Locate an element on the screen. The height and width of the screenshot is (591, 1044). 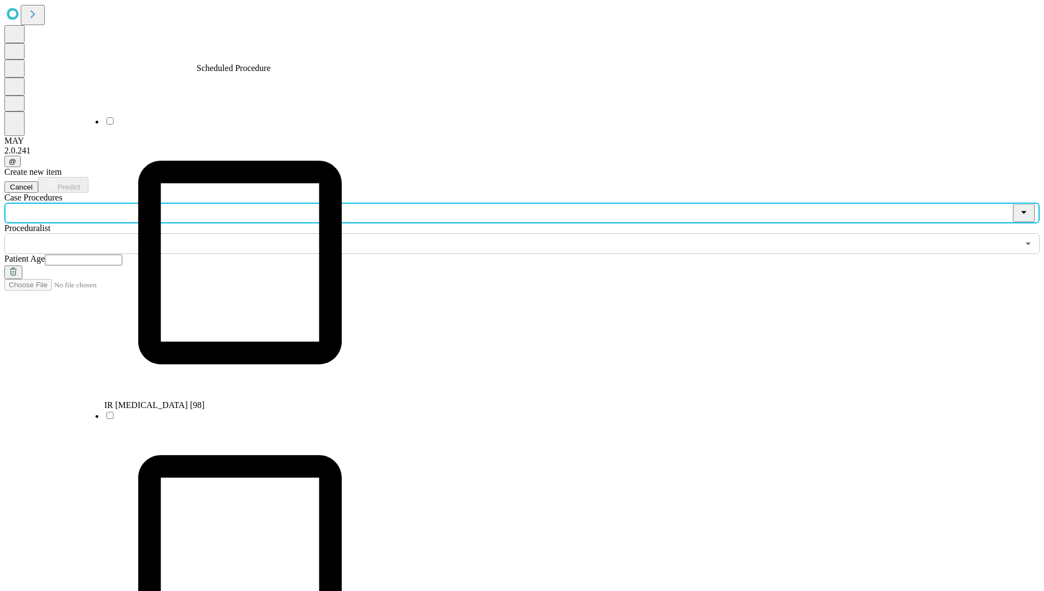
div: Scheduled Procedure is located at coordinates (234, 68).